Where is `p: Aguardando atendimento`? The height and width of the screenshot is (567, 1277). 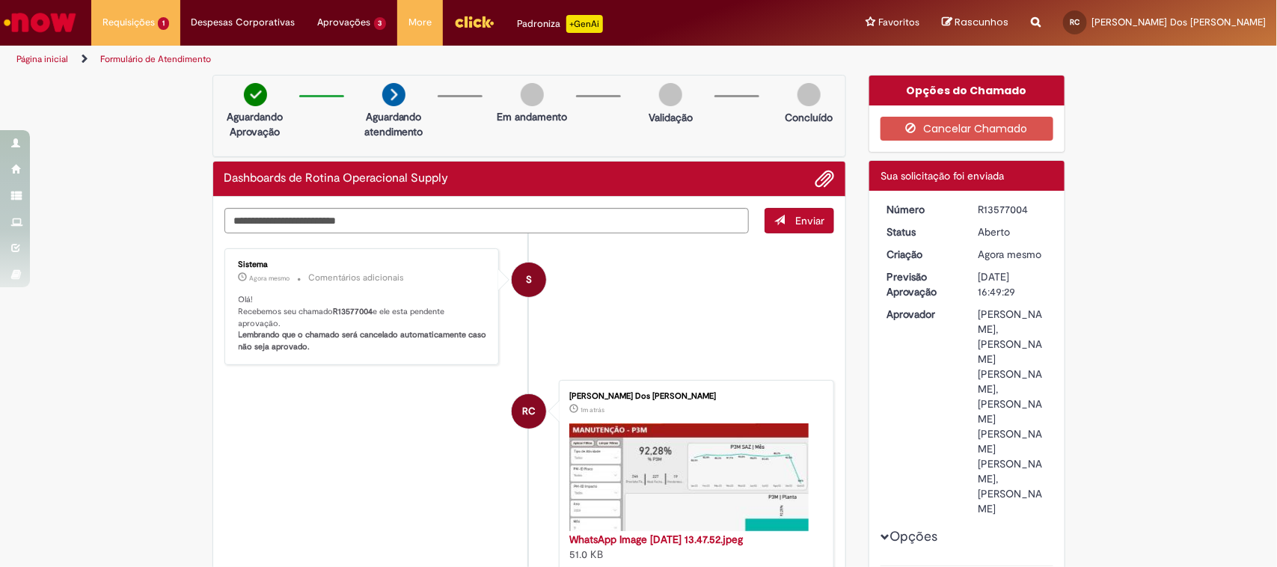
p: Aguardando atendimento is located at coordinates (394, 124).